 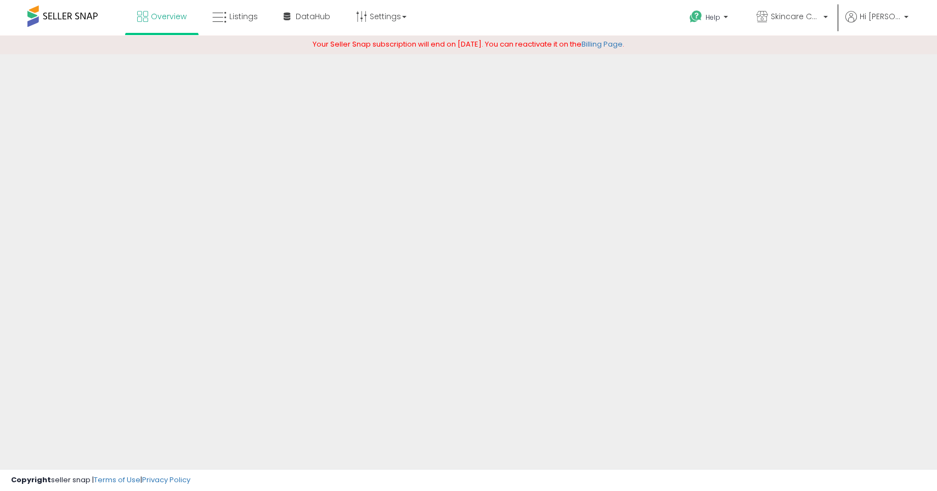 What do you see at coordinates (795, 16) in the screenshot?
I see `span: Skincare Collective Inc` at bounding box center [795, 16].